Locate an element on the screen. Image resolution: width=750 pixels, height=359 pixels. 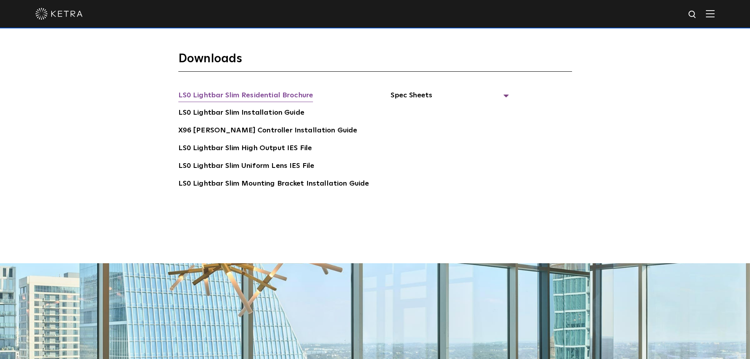
img: ketra-logo-2019-white is located at coordinates (59, 14).